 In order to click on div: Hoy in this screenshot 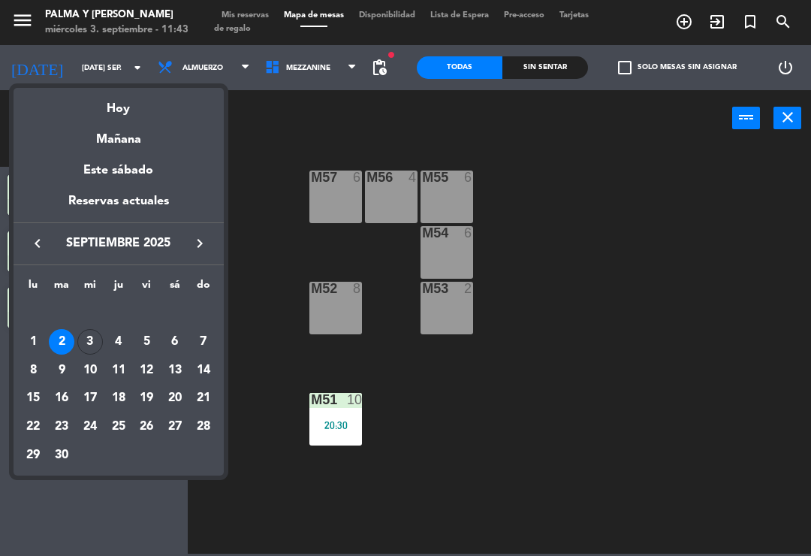, I will do `click(119, 103)`.